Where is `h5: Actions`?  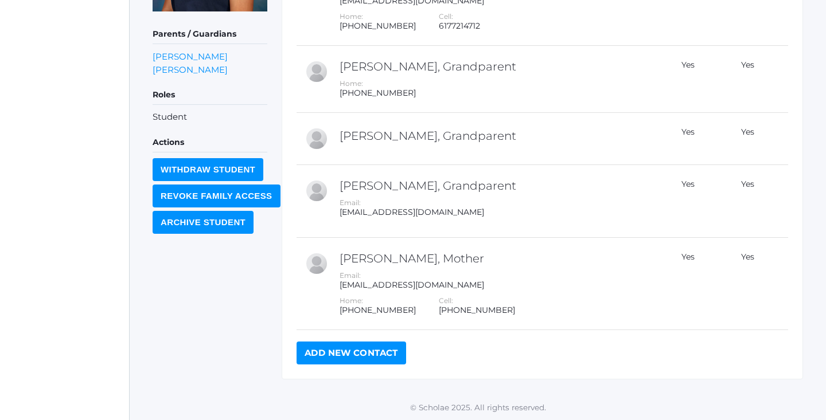 h5: Actions is located at coordinates (210, 143).